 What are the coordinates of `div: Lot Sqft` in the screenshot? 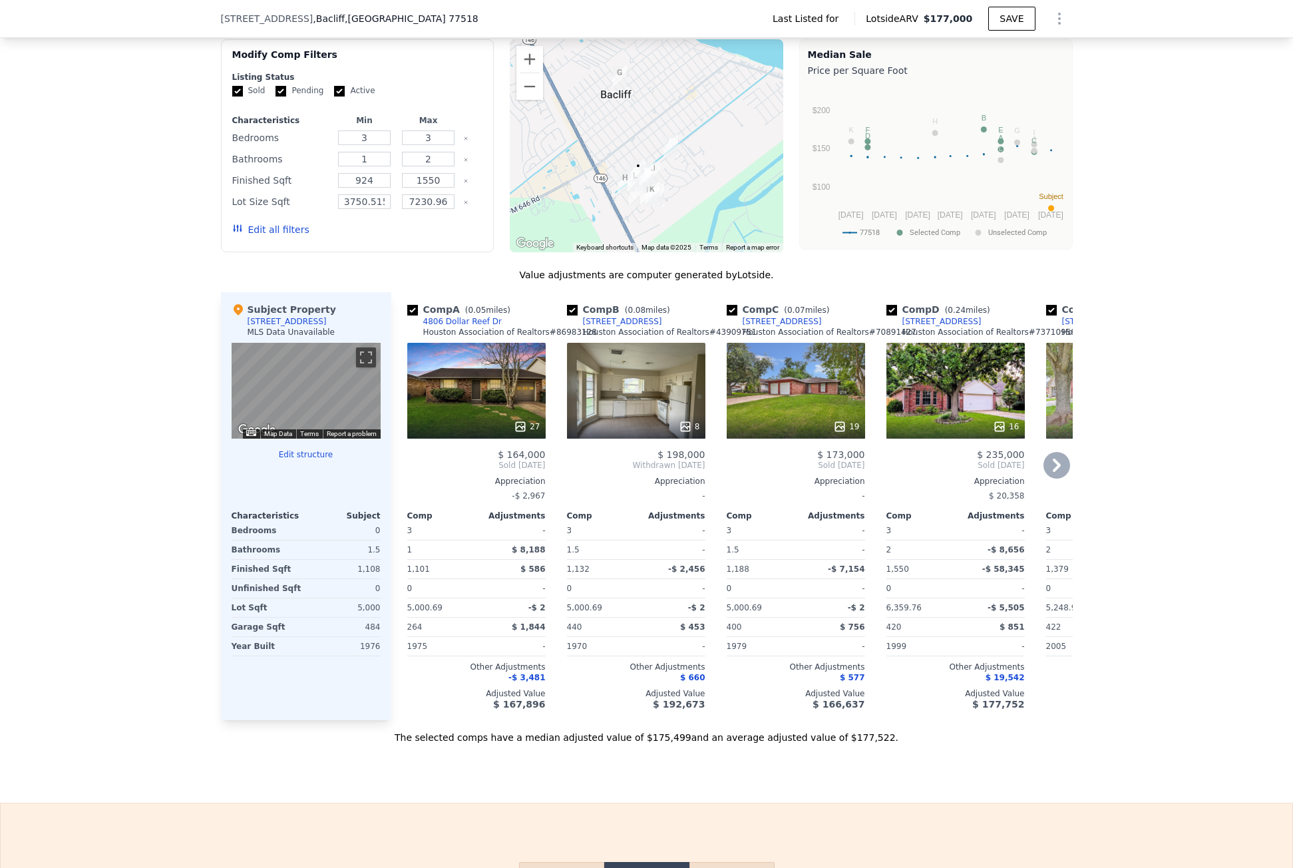 It's located at (267, 607).